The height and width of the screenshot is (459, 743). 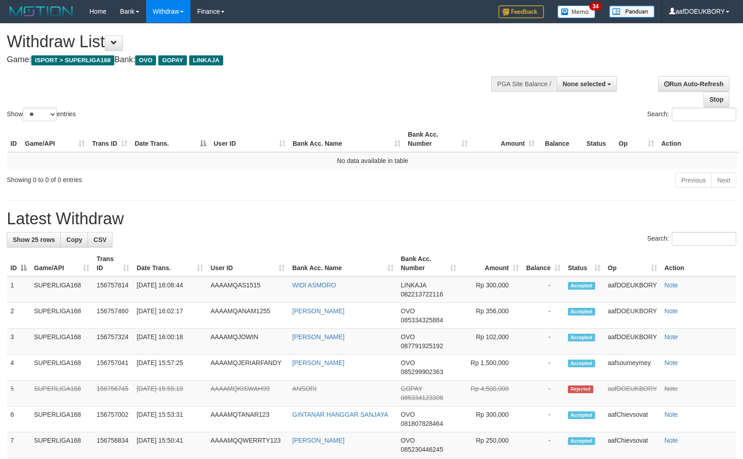 I want to click on td: aafsoumeymey, so click(x=632, y=367).